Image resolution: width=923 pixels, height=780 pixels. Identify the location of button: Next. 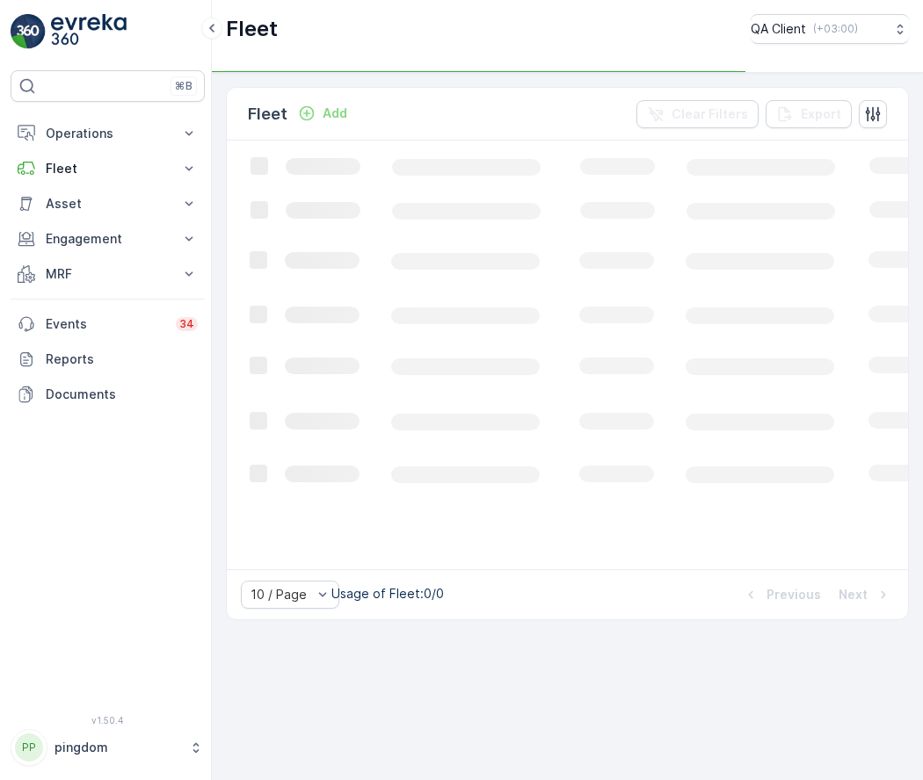
(865, 595).